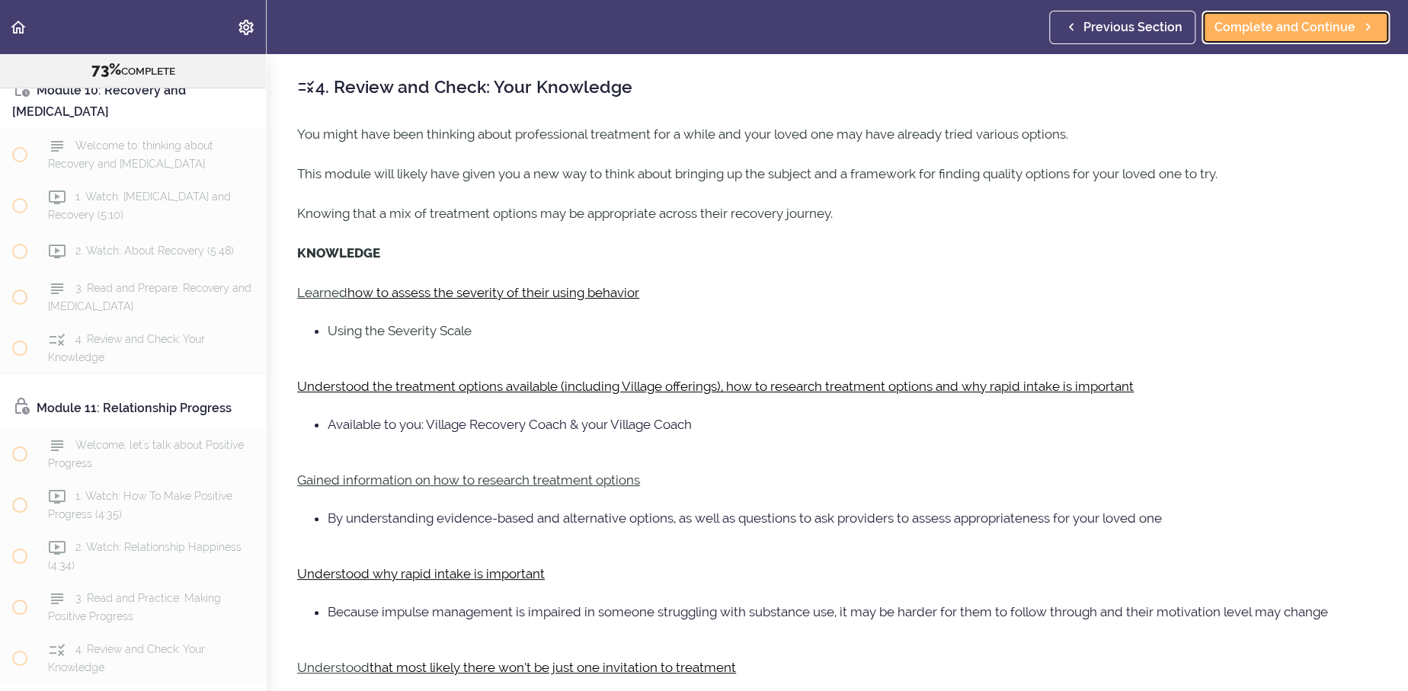 Image resolution: width=1408 pixels, height=691 pixels. What do you see at coordinates (145, 453) in the screenshot?
I see `span: Welcome, let's talk about Positive Progress` at bounding box center [145, 453].